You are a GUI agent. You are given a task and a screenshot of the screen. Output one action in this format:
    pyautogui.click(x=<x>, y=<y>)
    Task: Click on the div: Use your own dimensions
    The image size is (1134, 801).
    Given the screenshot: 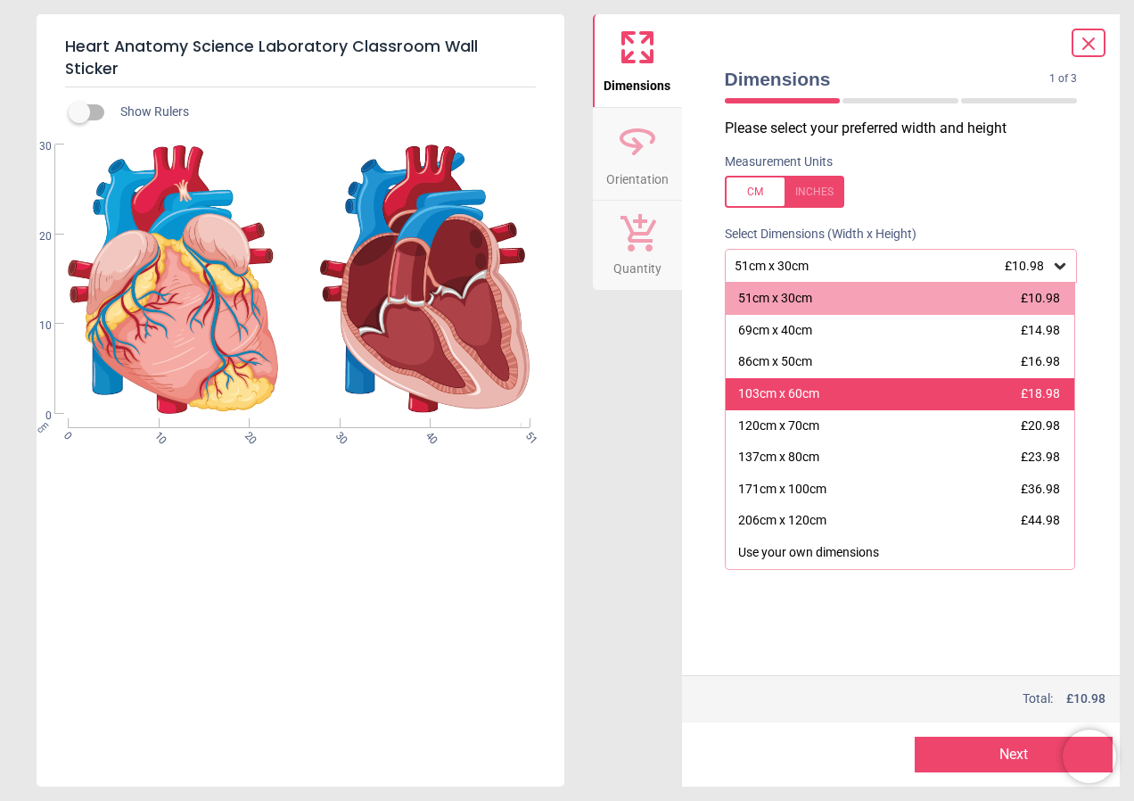 What is the action you would take?
    pyautogui.click(x=809, y=553)
    